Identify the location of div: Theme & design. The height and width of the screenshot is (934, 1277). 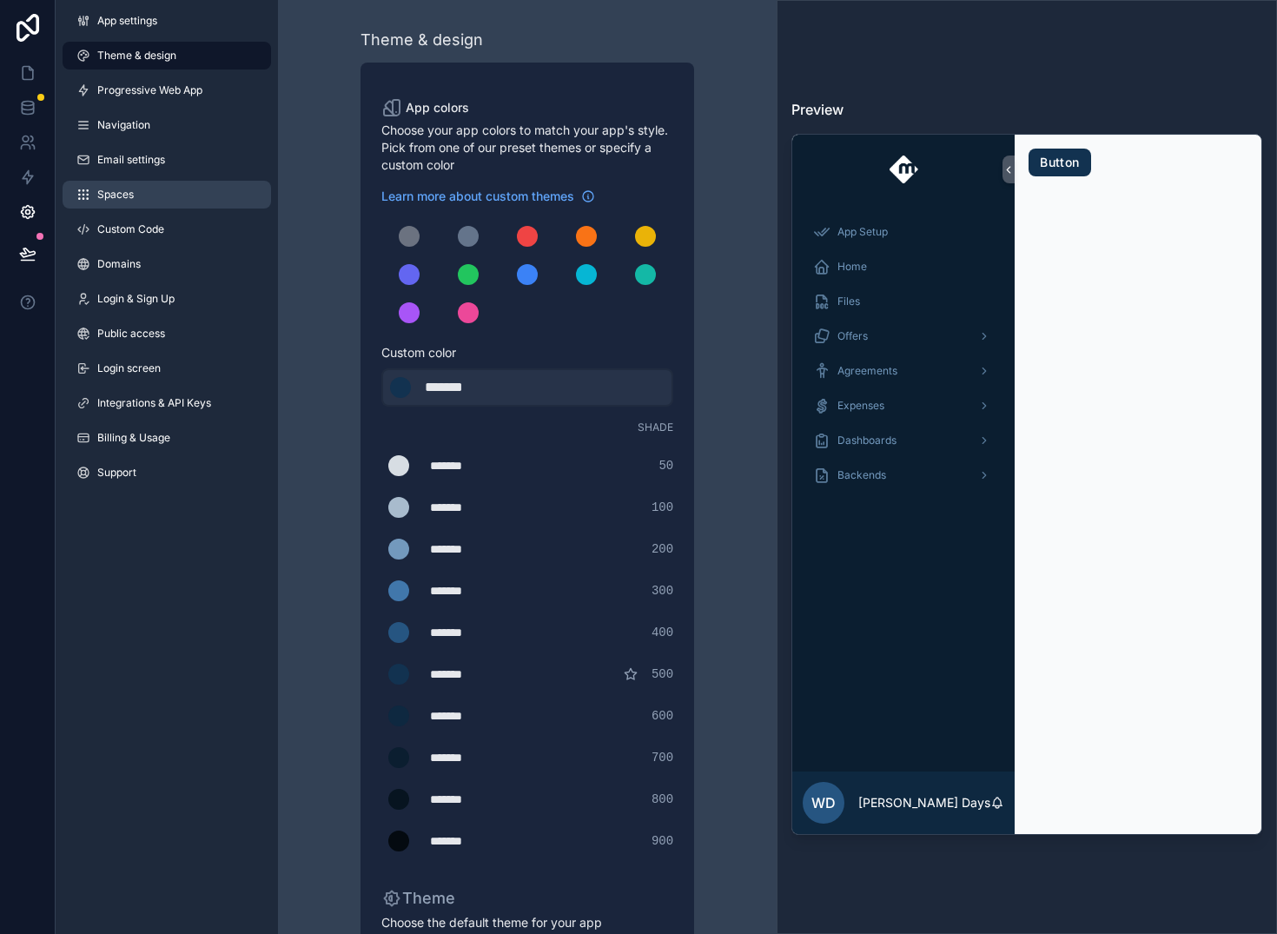
(421, 40).